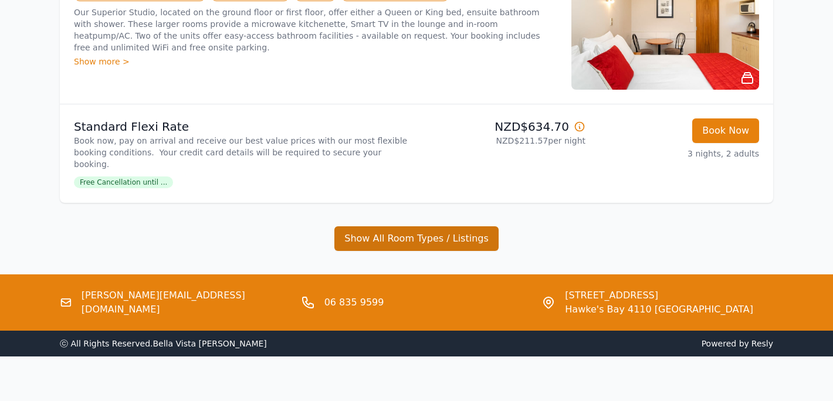 This screenshot has height=401, width=833. I want to click on p: NZD$211.57 per night, so click(503, 141).